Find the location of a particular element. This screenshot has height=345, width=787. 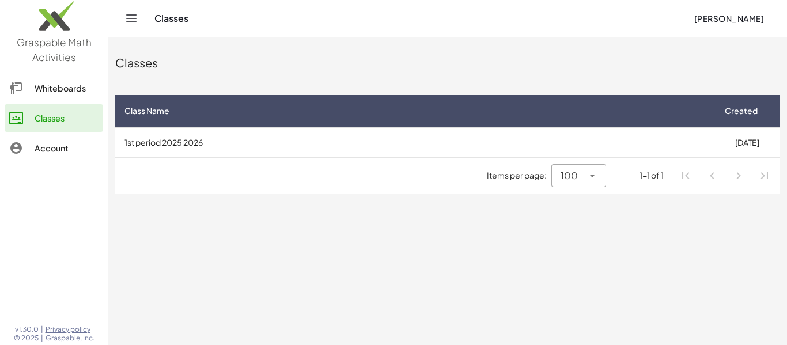

a: Whiteboards is located at coordinates (54, 88).